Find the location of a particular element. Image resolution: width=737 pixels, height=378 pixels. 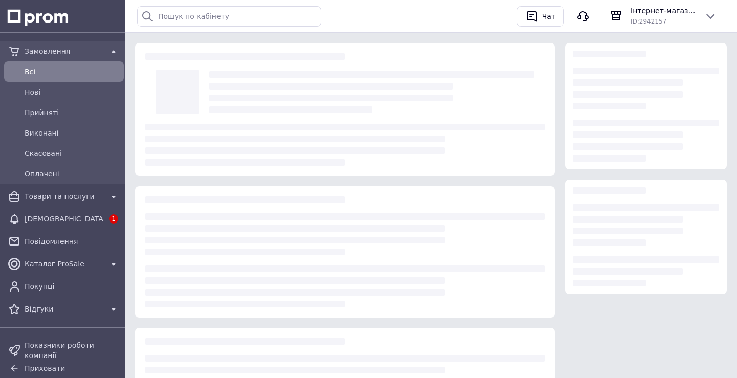

input: Пошук по кабінету is located at coordinates (229, 16).